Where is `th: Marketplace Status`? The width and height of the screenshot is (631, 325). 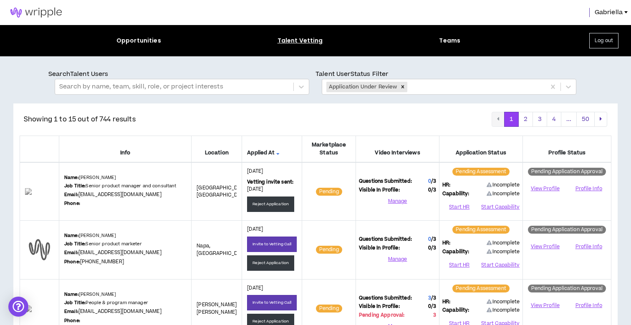 th: Marketplace Status is located at coordinates (329, 149).